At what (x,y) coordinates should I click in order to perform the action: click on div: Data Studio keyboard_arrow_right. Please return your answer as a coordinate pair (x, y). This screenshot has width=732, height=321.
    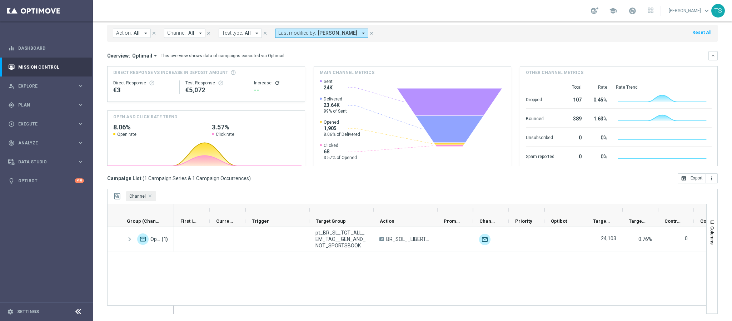
    Looking at the image, I should click on (46, 162).